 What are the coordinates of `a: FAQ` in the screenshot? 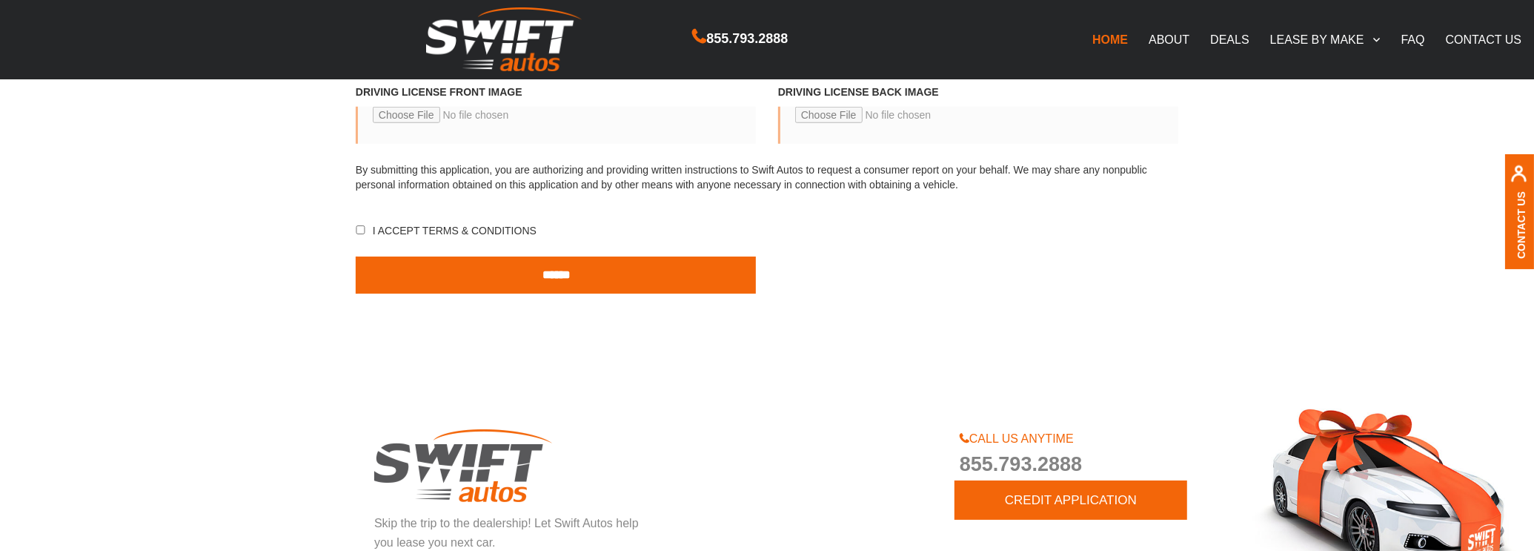 It's located at (1413, 39).